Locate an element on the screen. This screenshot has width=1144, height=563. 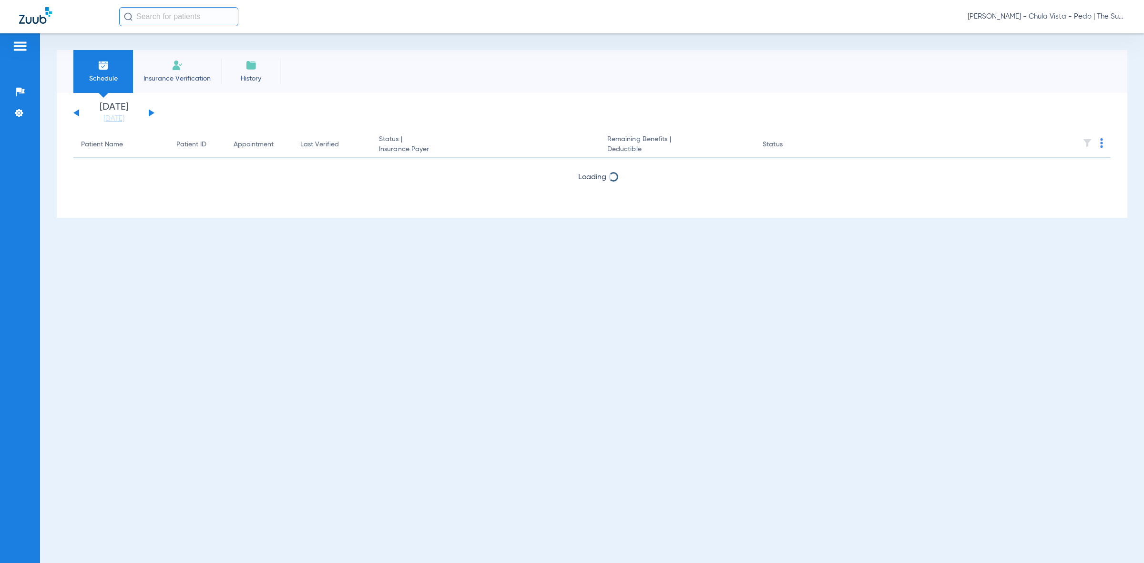
img: History is located at coordinates (251, 65).